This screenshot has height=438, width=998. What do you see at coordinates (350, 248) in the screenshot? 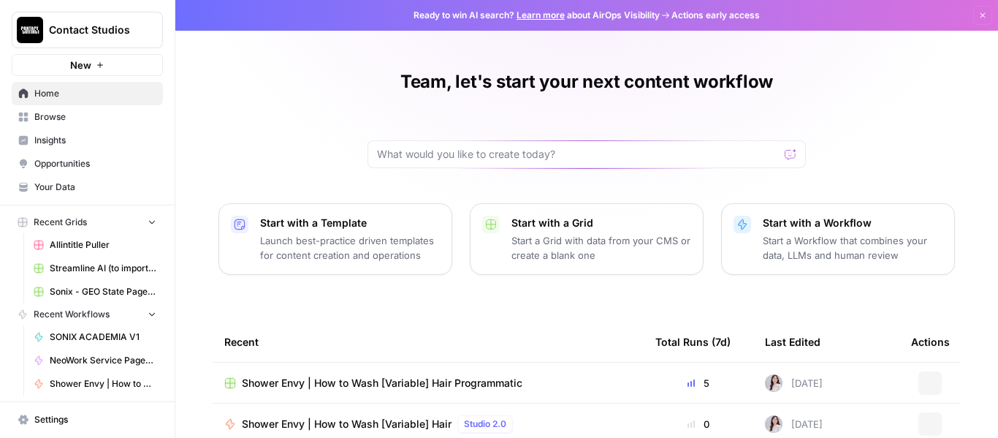
I see `p: Launch best-practice driven templates for content creation and operations` at bounding box center [350, 248].